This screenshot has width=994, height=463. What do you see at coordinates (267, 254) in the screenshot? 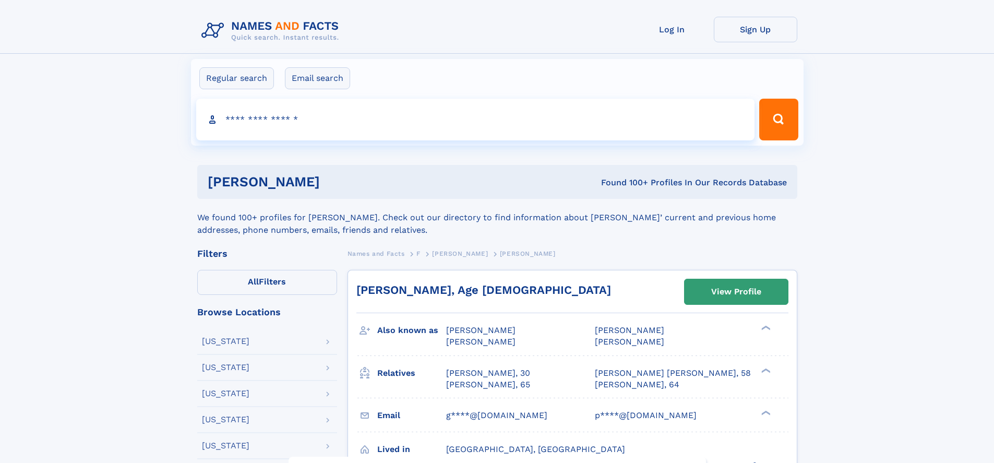
I see `div: Filters` at bounding box center [267, 254].